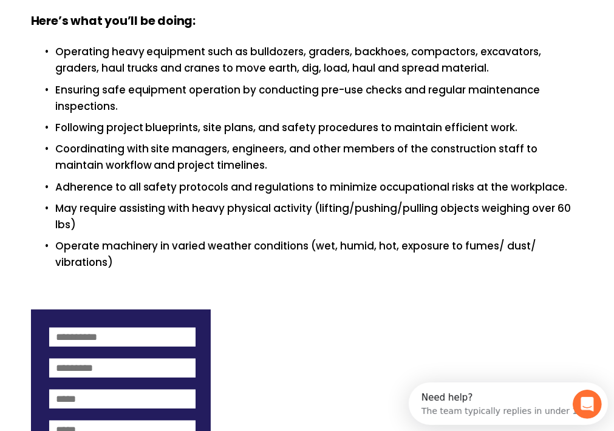 The width and height of the screenshot is (614, 431). I want to click on p: Ensuring safe equipment operation by conducting pre-use checks and regular maintenance inspections., so click(320, 98).